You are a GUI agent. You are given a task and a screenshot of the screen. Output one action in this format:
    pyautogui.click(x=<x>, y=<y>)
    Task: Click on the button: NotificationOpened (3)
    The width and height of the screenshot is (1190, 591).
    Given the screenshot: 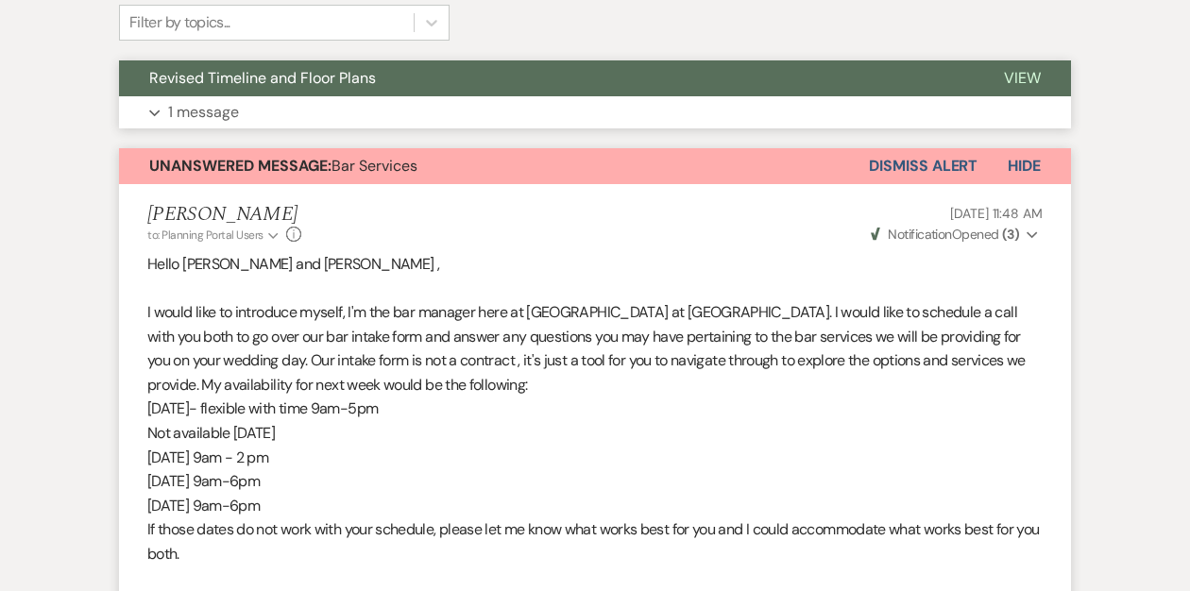 What is the action you would take?
    pyautogui.click(x=955, y=234)
    